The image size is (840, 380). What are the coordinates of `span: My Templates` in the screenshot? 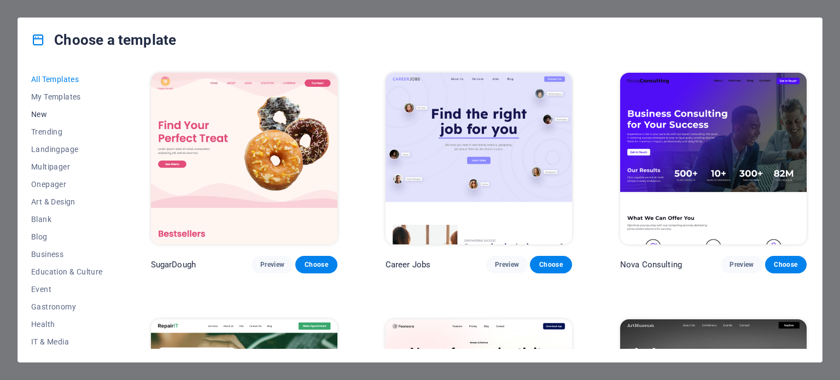 It's located at (67, 97).